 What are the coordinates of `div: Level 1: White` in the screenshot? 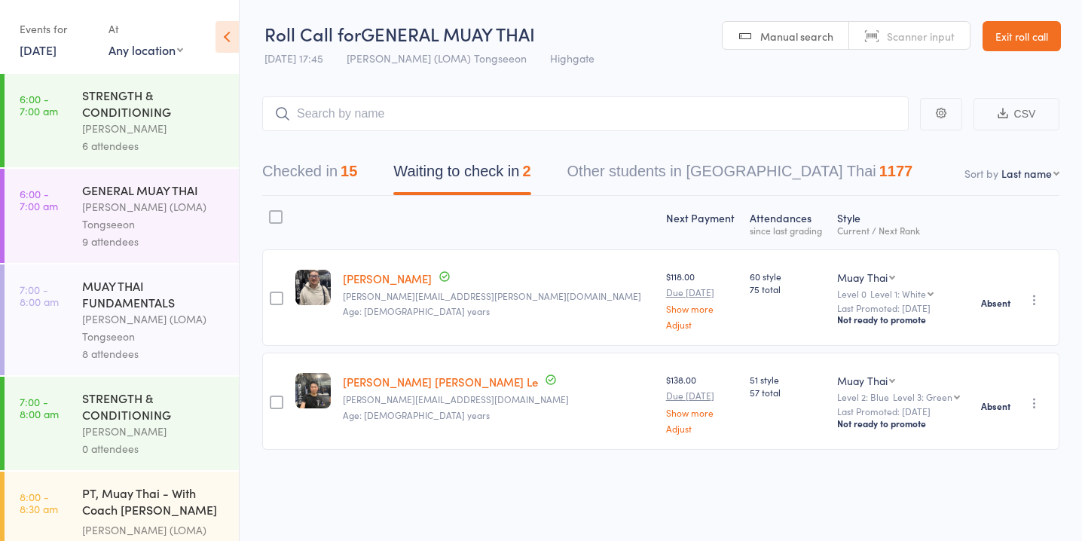 It's located at (898, 293).